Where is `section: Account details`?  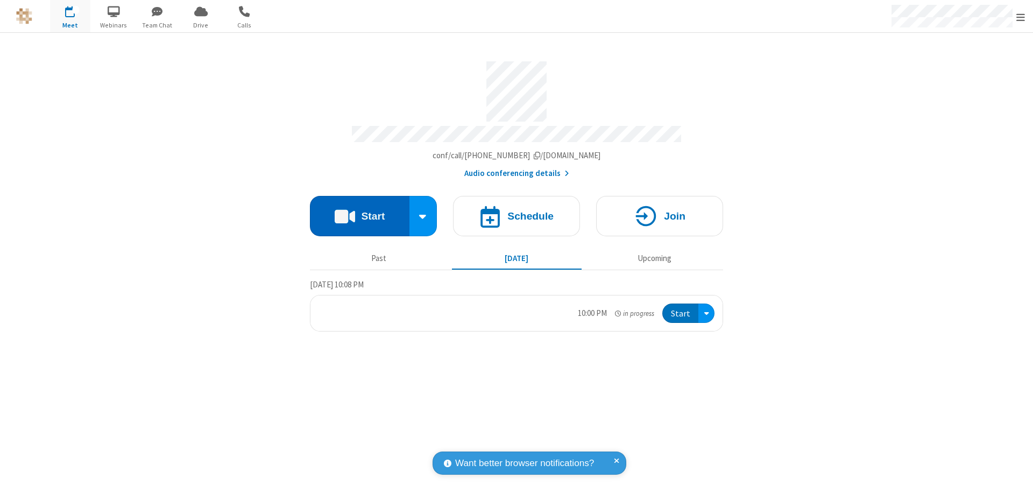 section: Account details is located at coordinates (517, 116).